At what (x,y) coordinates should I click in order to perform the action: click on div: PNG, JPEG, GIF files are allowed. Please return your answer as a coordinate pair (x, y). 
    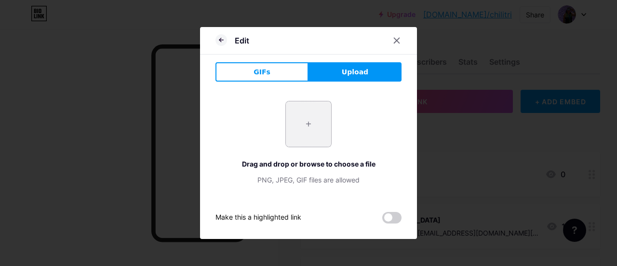
    Looking at the image, I should click on (309, 179).